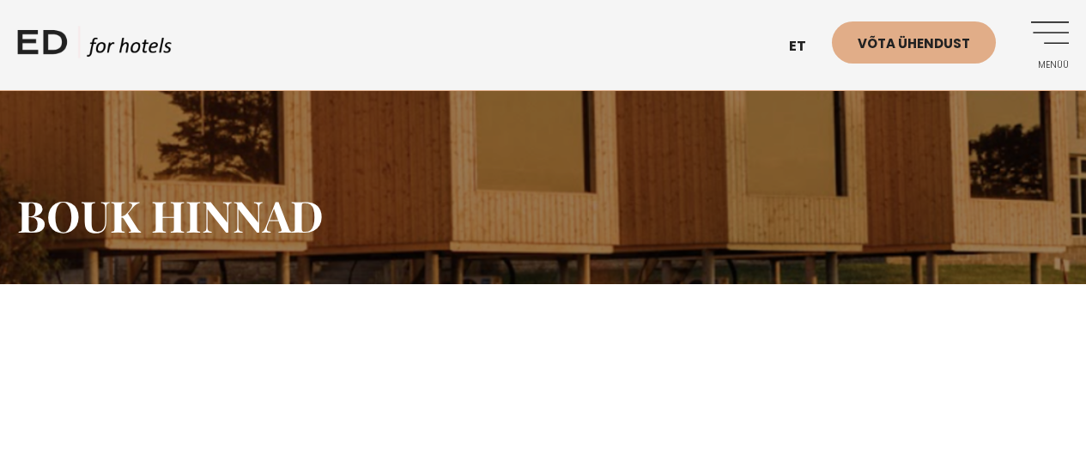 The image size is (1086, 473). I want to click on a: et, so click(806, 46).